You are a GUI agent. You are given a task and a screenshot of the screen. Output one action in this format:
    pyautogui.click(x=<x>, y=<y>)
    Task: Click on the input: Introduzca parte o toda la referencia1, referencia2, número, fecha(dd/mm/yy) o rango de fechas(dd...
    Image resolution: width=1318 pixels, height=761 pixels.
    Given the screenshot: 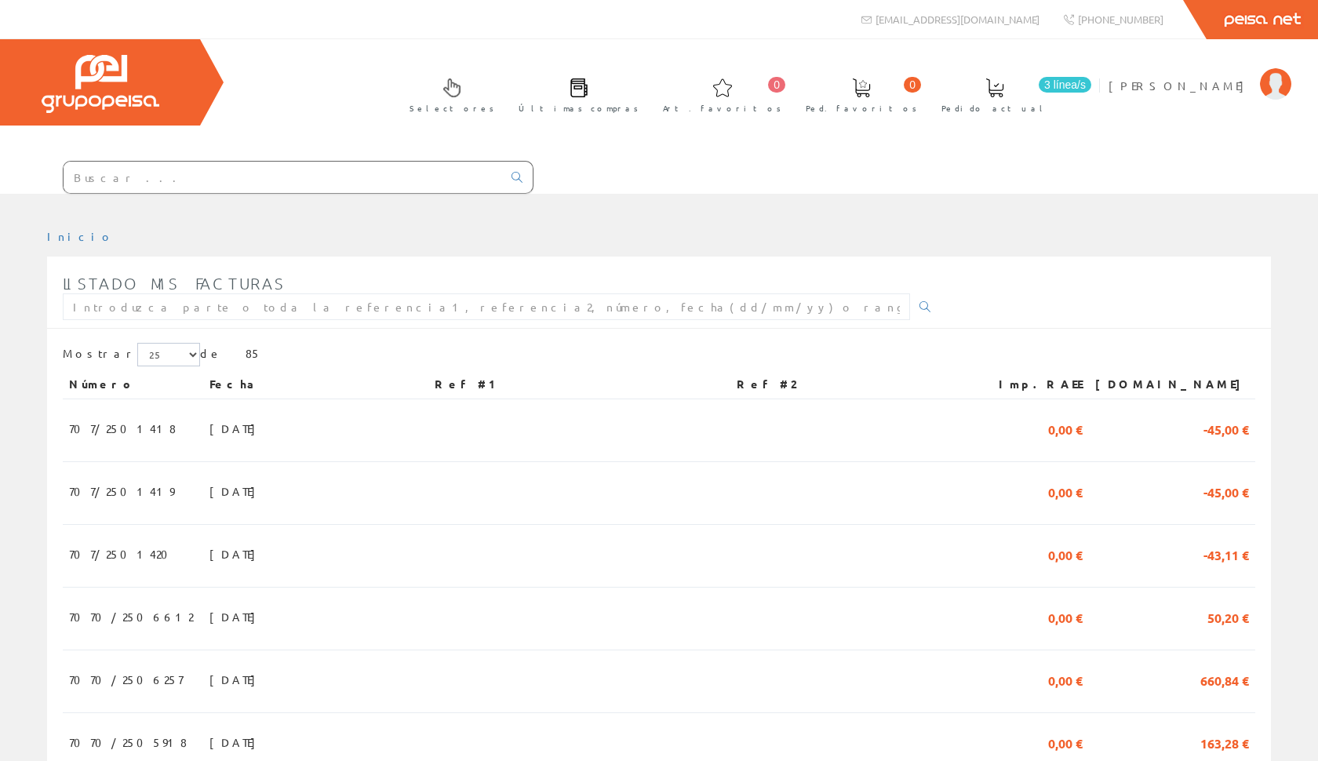 What is the action you would take?
    pyautogui.click(x=486, y=307)
    